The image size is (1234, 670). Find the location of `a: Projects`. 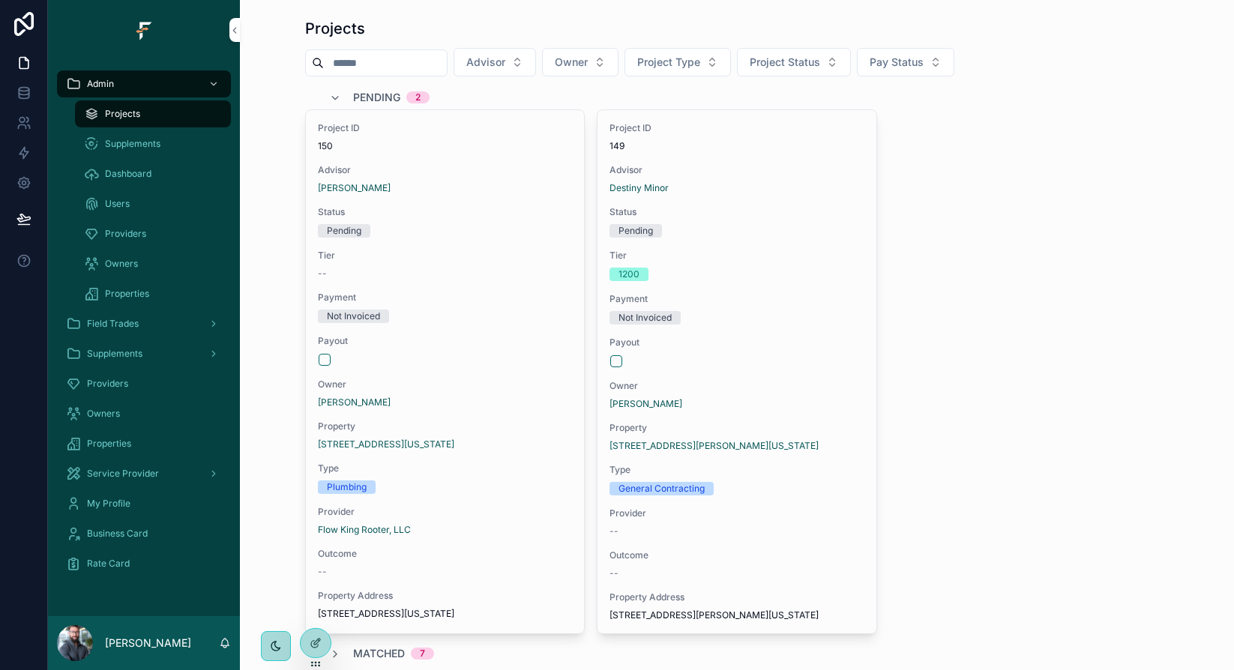

a: Projects is located at coordinates (153, 114).